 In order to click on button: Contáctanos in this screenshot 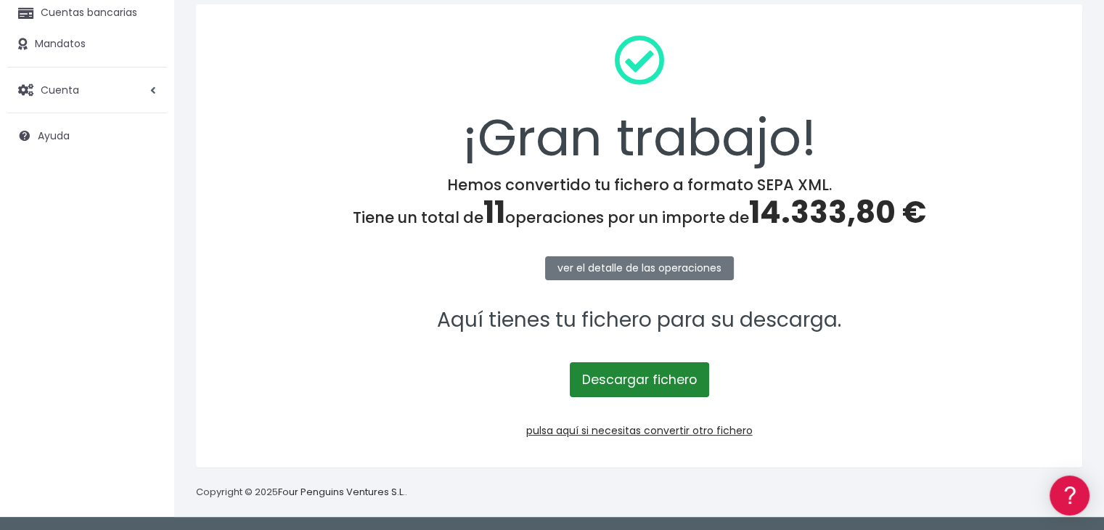, I will do `click(145, 401)`.